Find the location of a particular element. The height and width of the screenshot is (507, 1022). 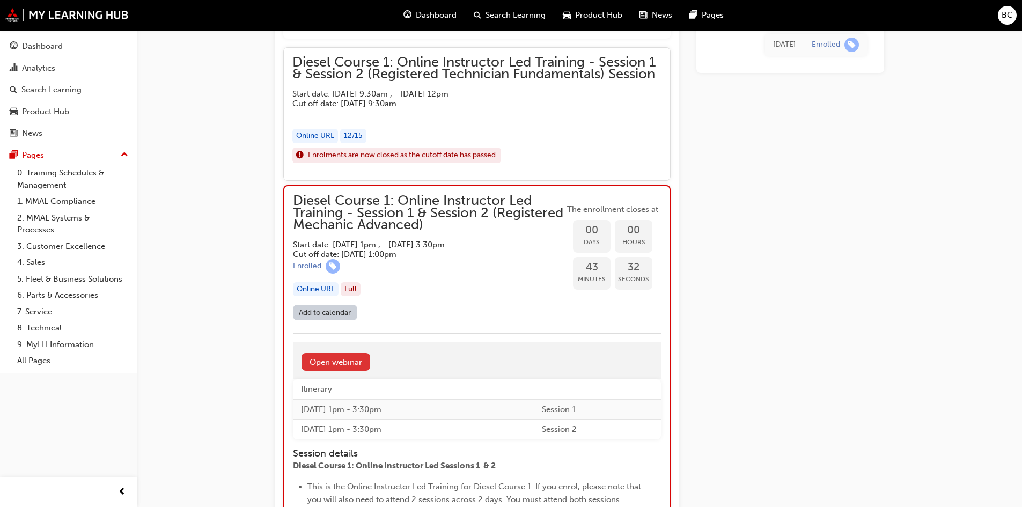

h4: Session details is located at coordinates (467, 454).